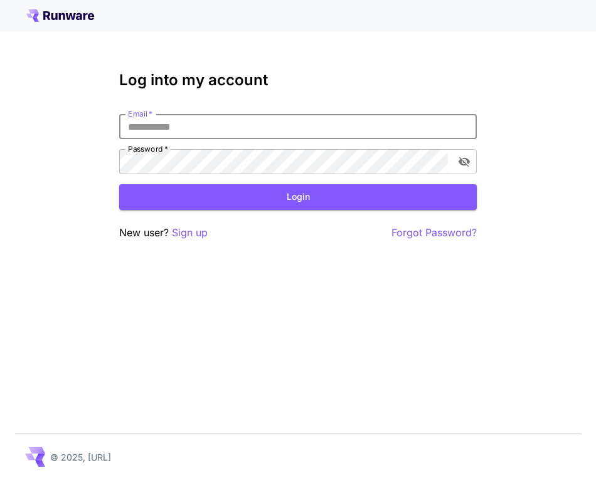  Describe the element at coordinates (189, 233) in the screenshot. I see `button: Sign up` at that location.